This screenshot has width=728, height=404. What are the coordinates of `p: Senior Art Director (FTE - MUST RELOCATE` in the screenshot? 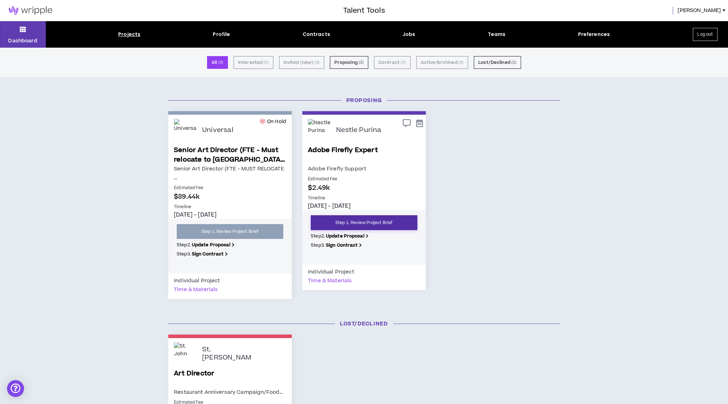 It's located at (230, 173).